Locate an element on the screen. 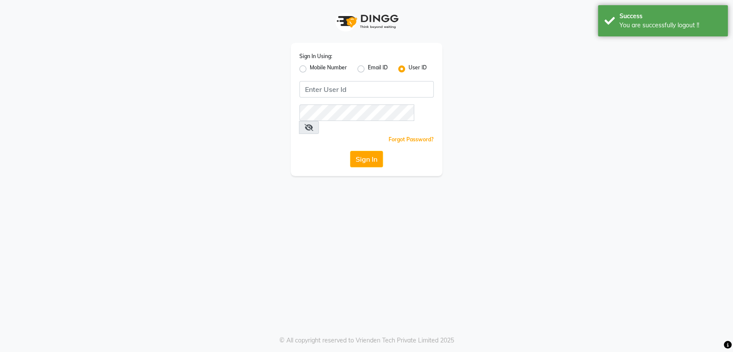  img: logo1.svg is located at coordinates (367, 21).